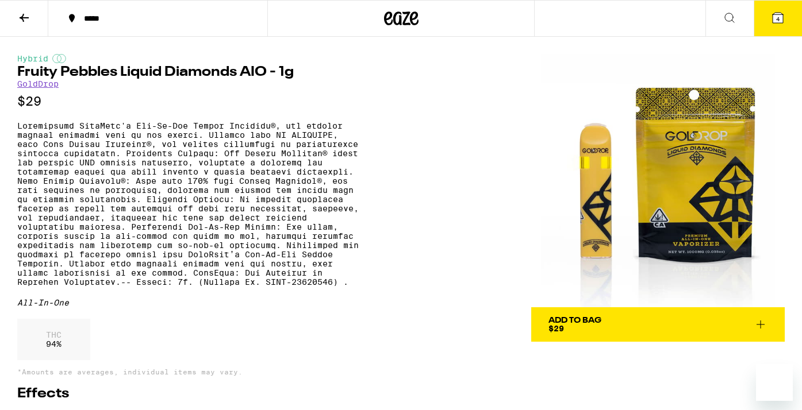 This screenshot has height=410, width=802. What do you see at coordinates (190, 101) in the screenshot?
I see `p: $29` at bounding box center [190, 101].